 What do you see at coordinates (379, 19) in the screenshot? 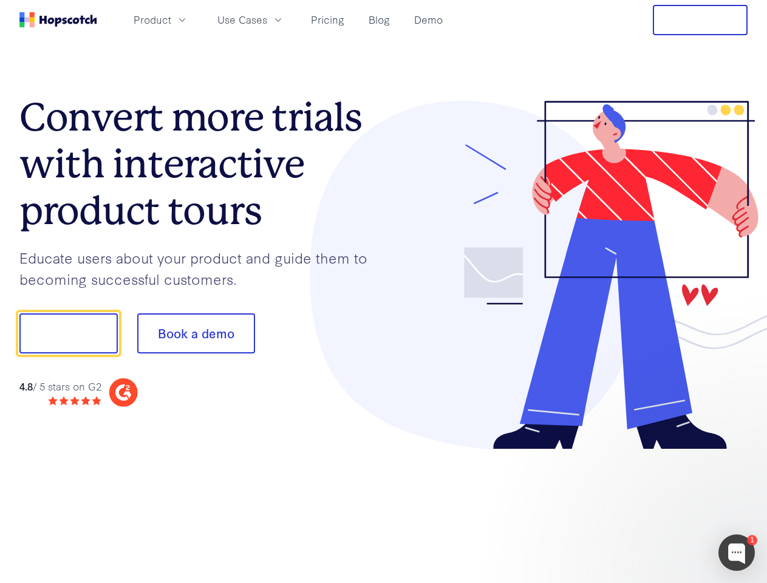
I see `a: Blog` at bounding box center [379, 19].